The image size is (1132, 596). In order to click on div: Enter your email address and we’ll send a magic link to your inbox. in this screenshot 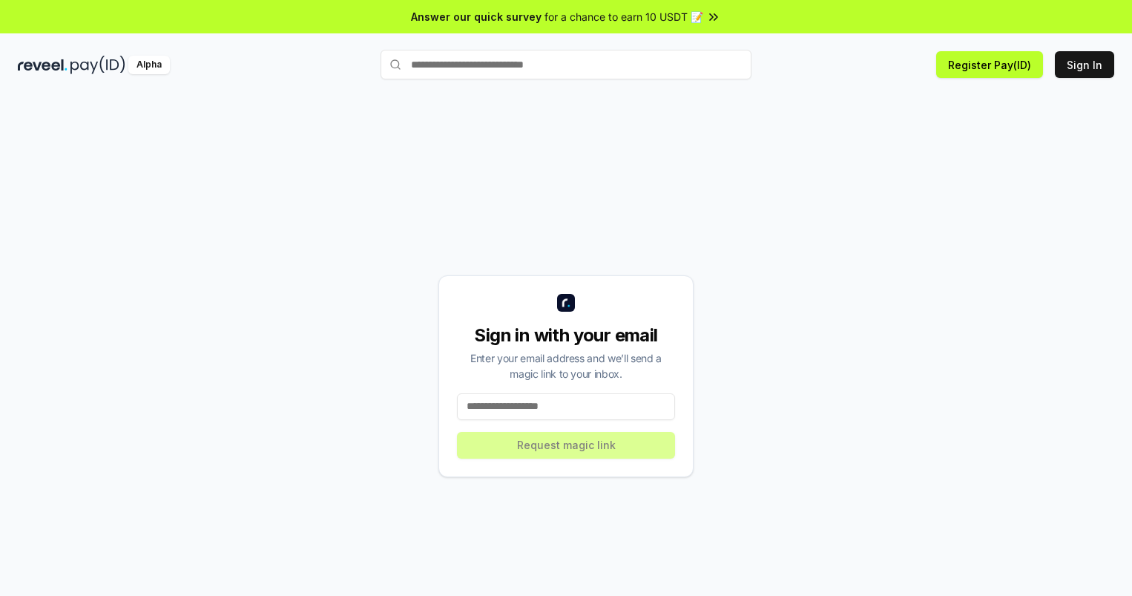, I will do `click(566, 366)`.